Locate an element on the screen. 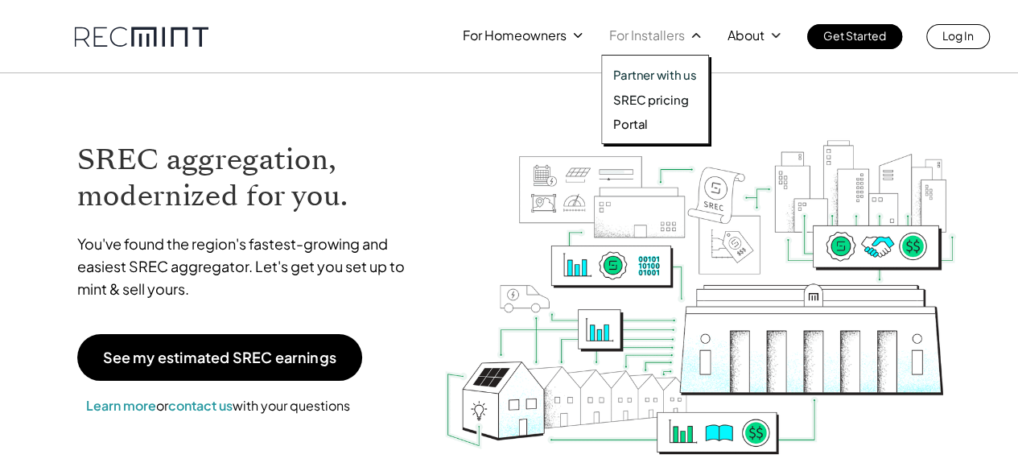 This screenshot has width=1018, height=471. span: Learn more is located at coordinates (121, 405).